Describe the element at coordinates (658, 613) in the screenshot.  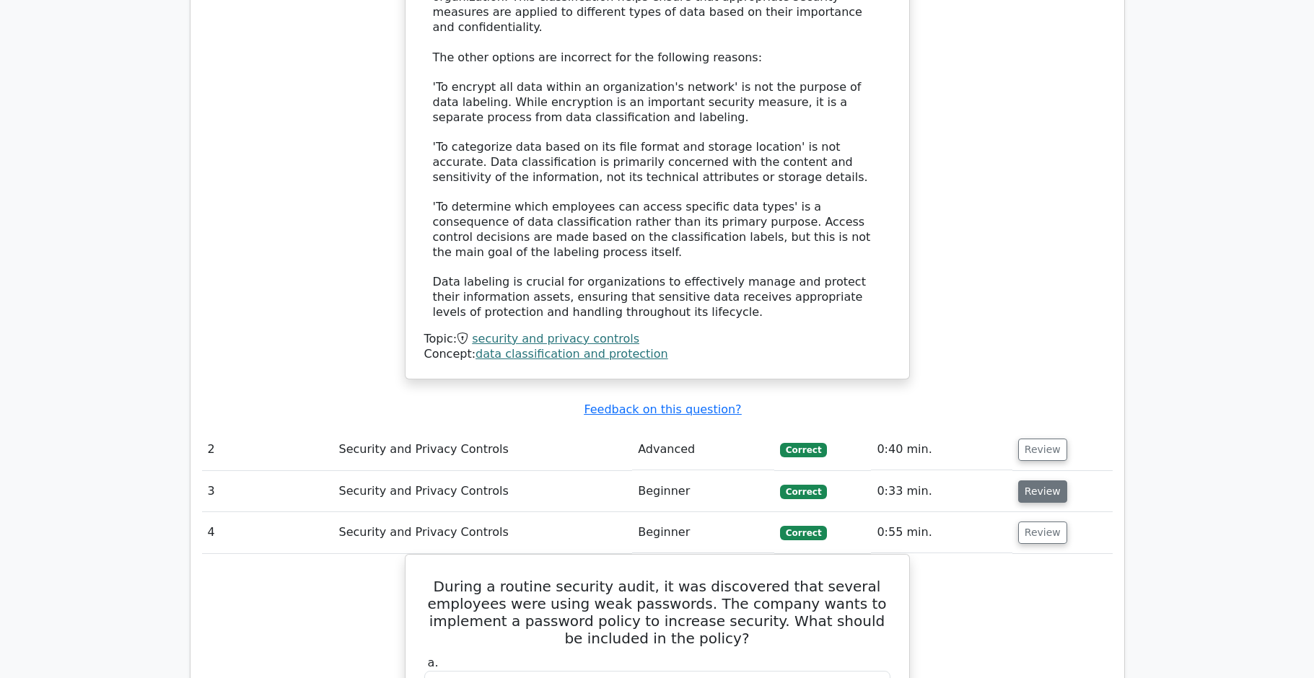
I see `h5: During a routine security audit, it was discovered that several employees were using weak passwor...` at that location.